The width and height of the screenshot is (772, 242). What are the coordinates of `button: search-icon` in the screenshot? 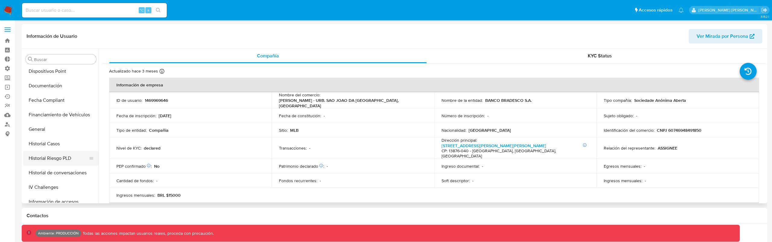 It's located at (158, 10).